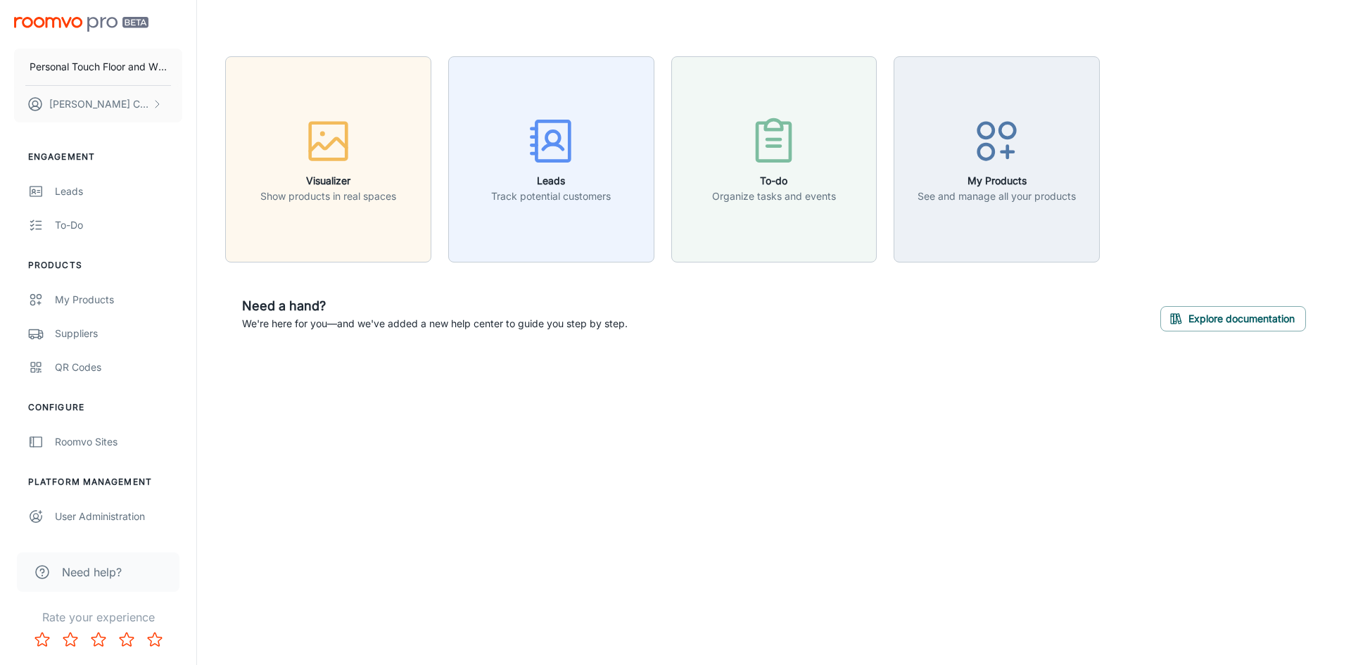 The width and height of the screenshot is (1351, 665). Describe the element at coordinates (774, 181) in the screenshot. I see `h6: To-do` at that location.